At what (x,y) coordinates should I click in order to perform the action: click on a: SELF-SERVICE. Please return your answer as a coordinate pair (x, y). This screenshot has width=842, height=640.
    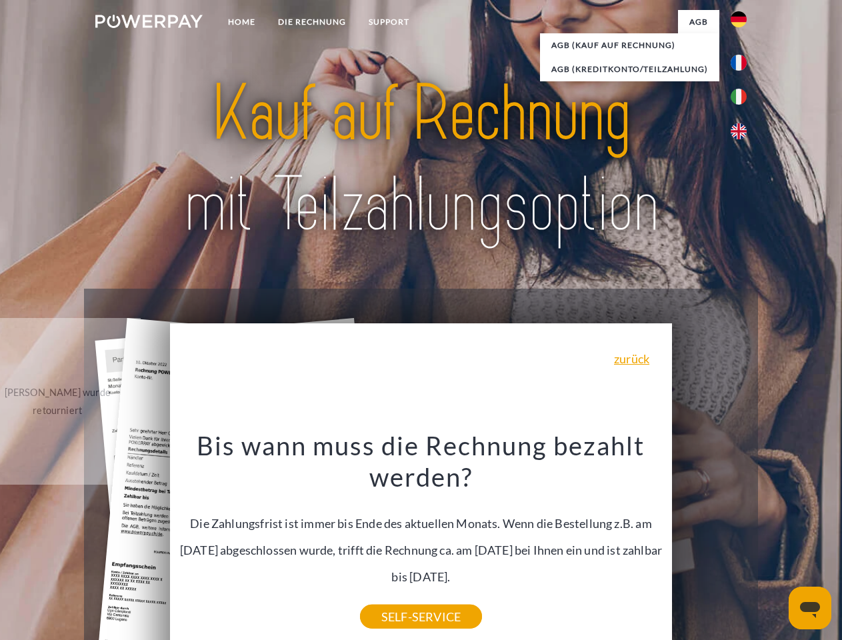
    Looking at the image, I should click on (421, 617).